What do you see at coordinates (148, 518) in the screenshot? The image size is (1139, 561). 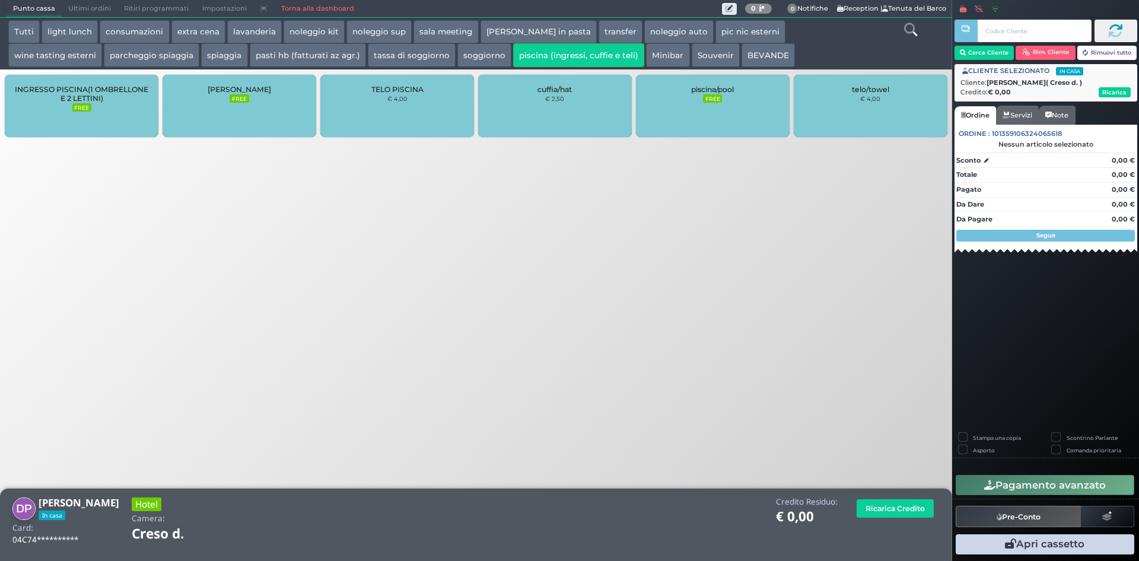 I see `h4: Camera:` at bounding box center [148, 518].